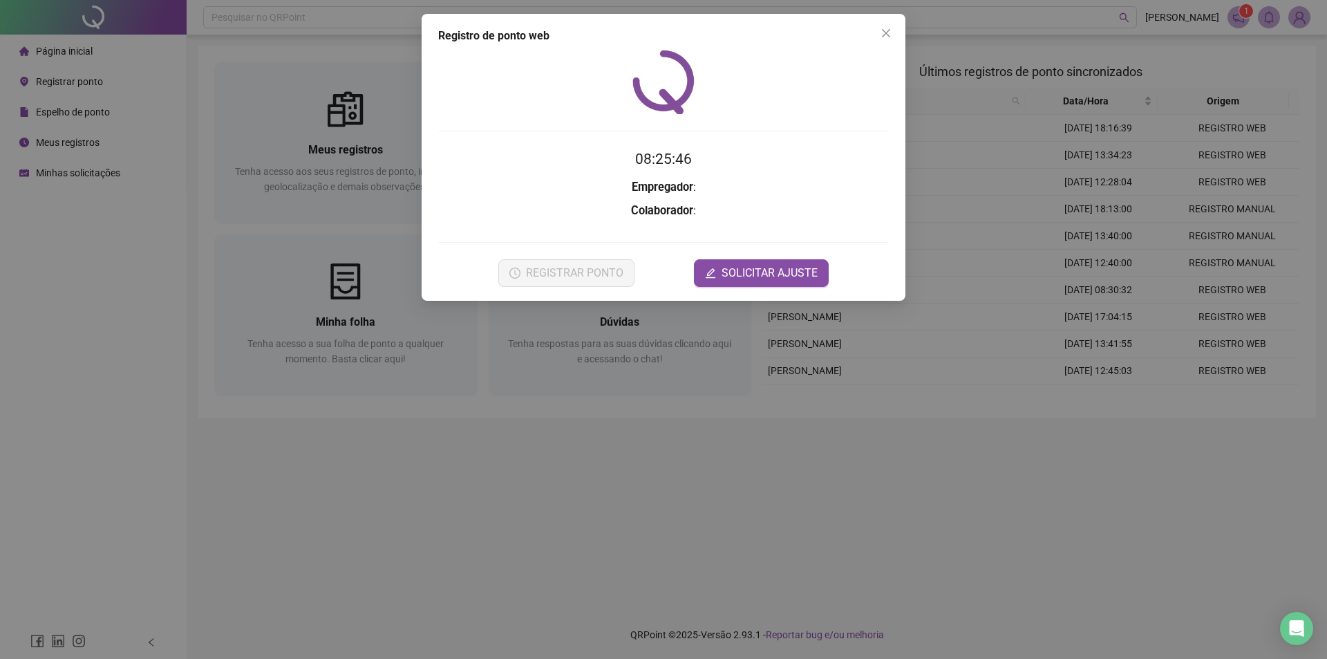  Describe the element at coordinates (662, 210) in the screenshot. I see `strong: Colaborador` at that location.